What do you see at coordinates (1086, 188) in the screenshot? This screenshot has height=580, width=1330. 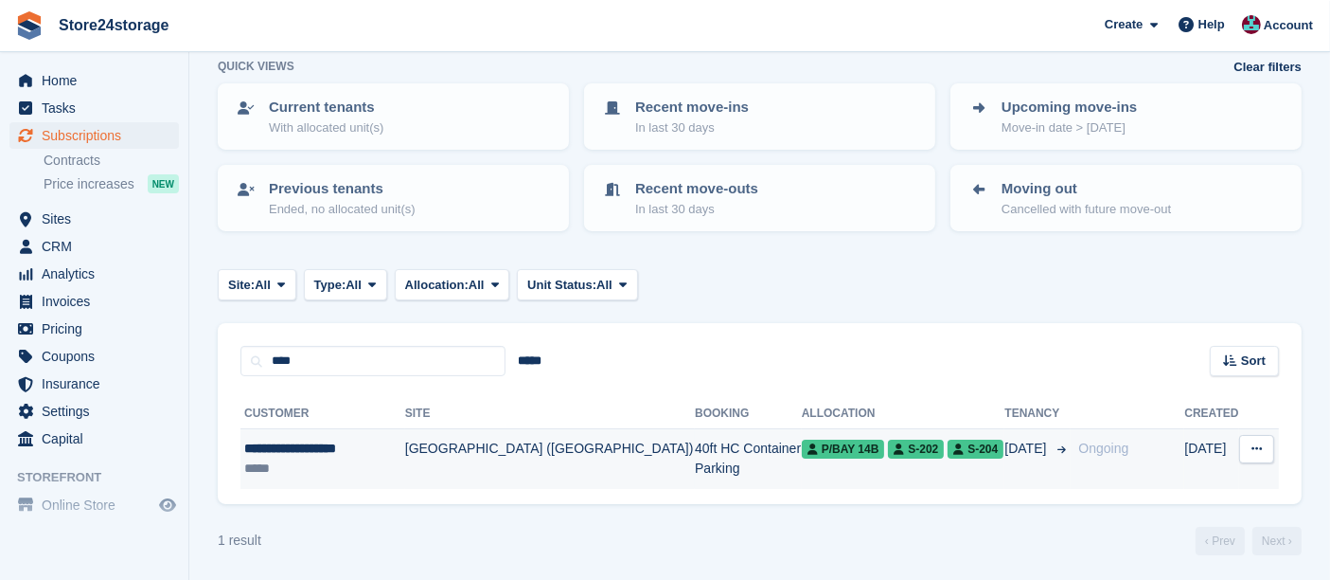 I see `p: Moving out` at bounding box center [1086, 188].